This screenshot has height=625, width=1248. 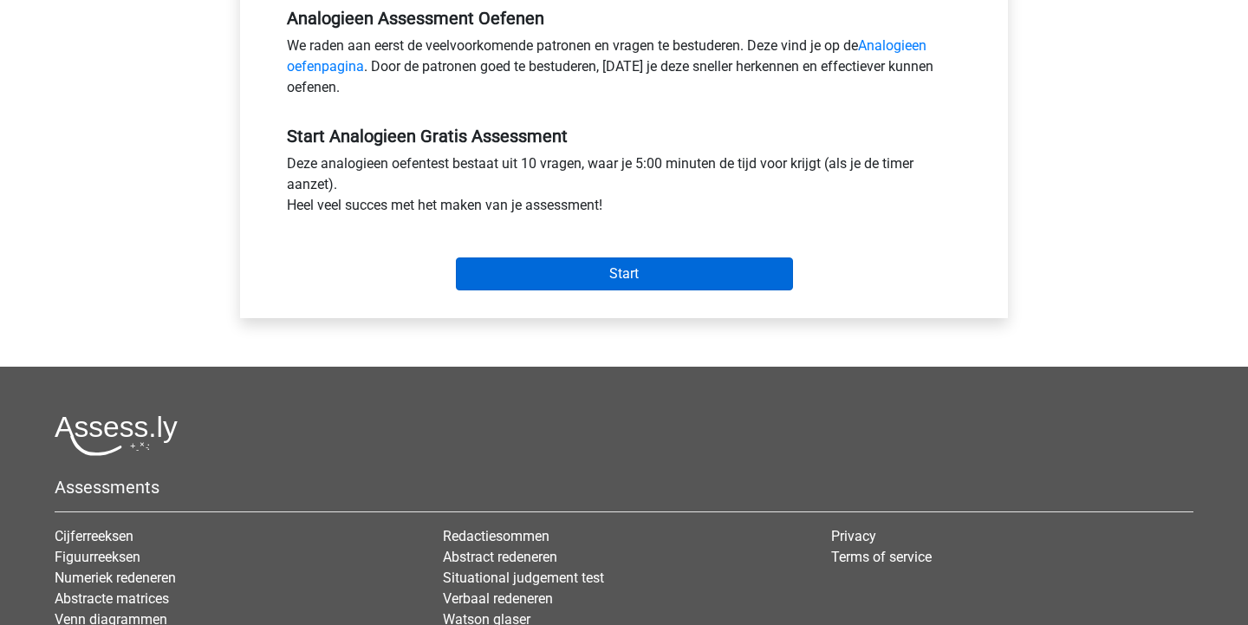 I want to click on input: Start, so click(x=624, y=274).